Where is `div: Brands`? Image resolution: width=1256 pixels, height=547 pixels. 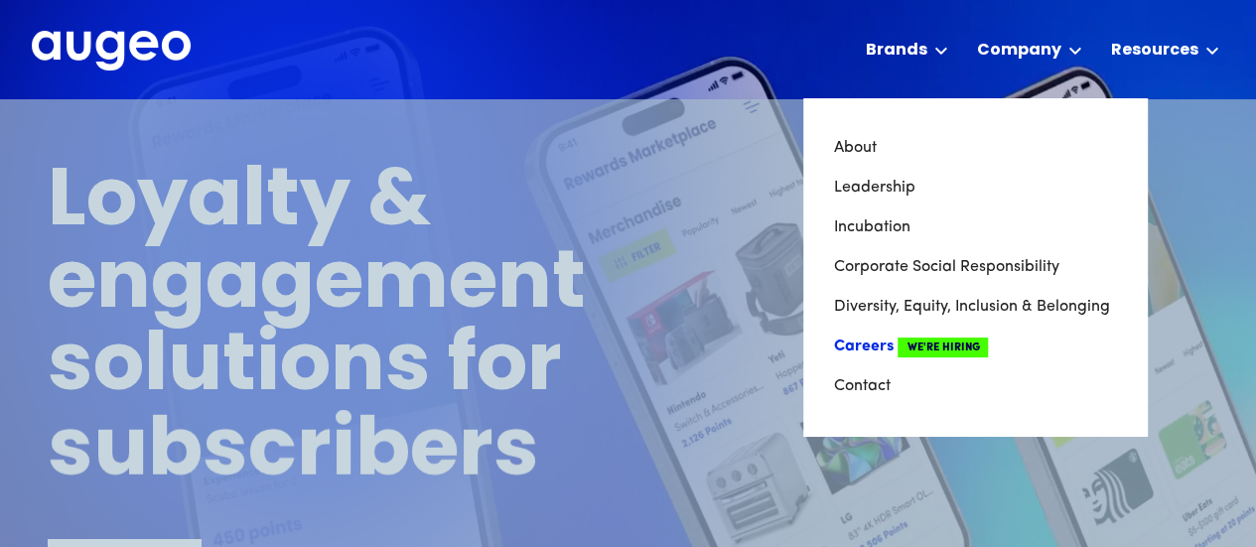
div: Brands is located at coordinates (896, 51).